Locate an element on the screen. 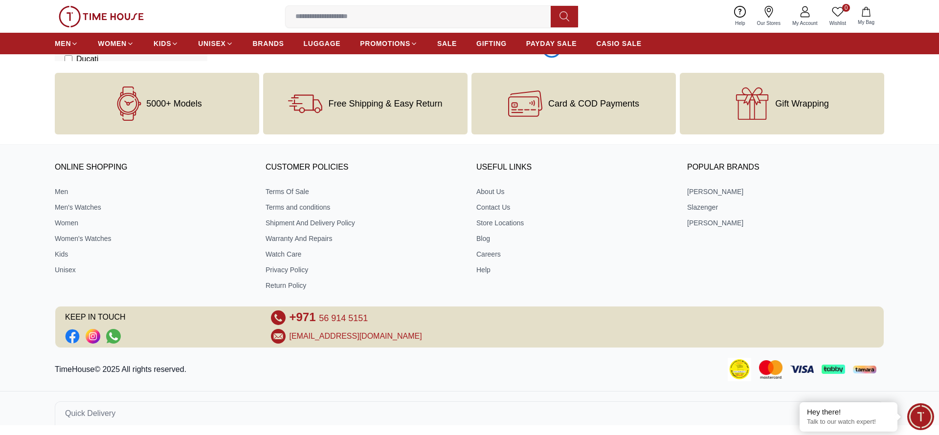  a: Unisex is located at coordinates (153, 270).